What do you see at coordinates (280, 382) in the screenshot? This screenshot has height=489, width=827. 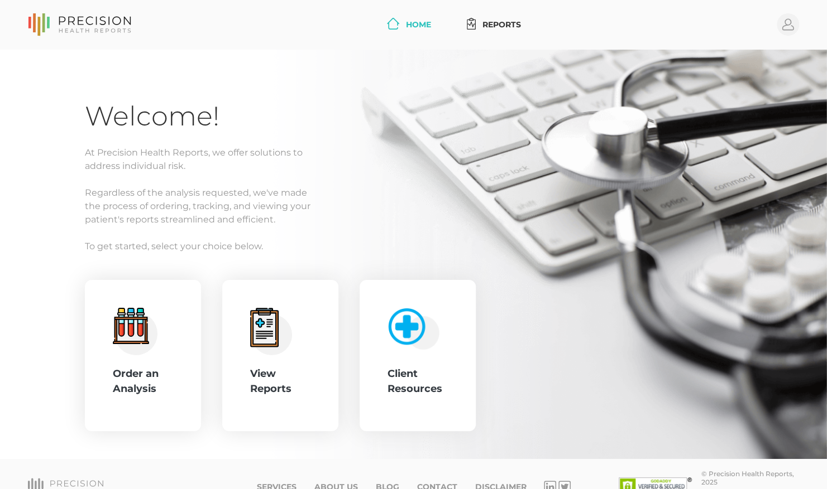 I see `div: View Reports` at bounding box center [280, 382].